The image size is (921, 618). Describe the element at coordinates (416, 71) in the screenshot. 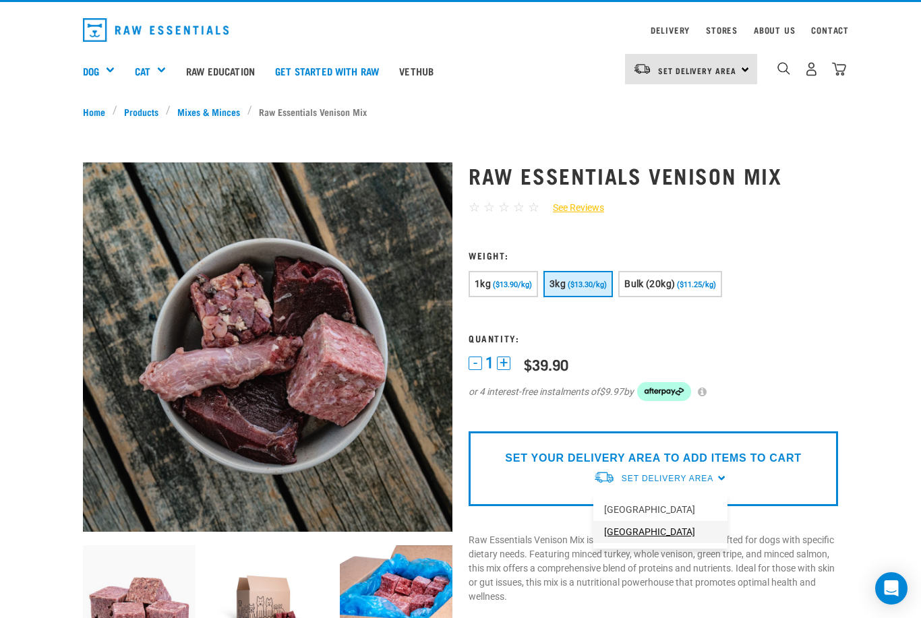

I see `a: Vethub` at that location.